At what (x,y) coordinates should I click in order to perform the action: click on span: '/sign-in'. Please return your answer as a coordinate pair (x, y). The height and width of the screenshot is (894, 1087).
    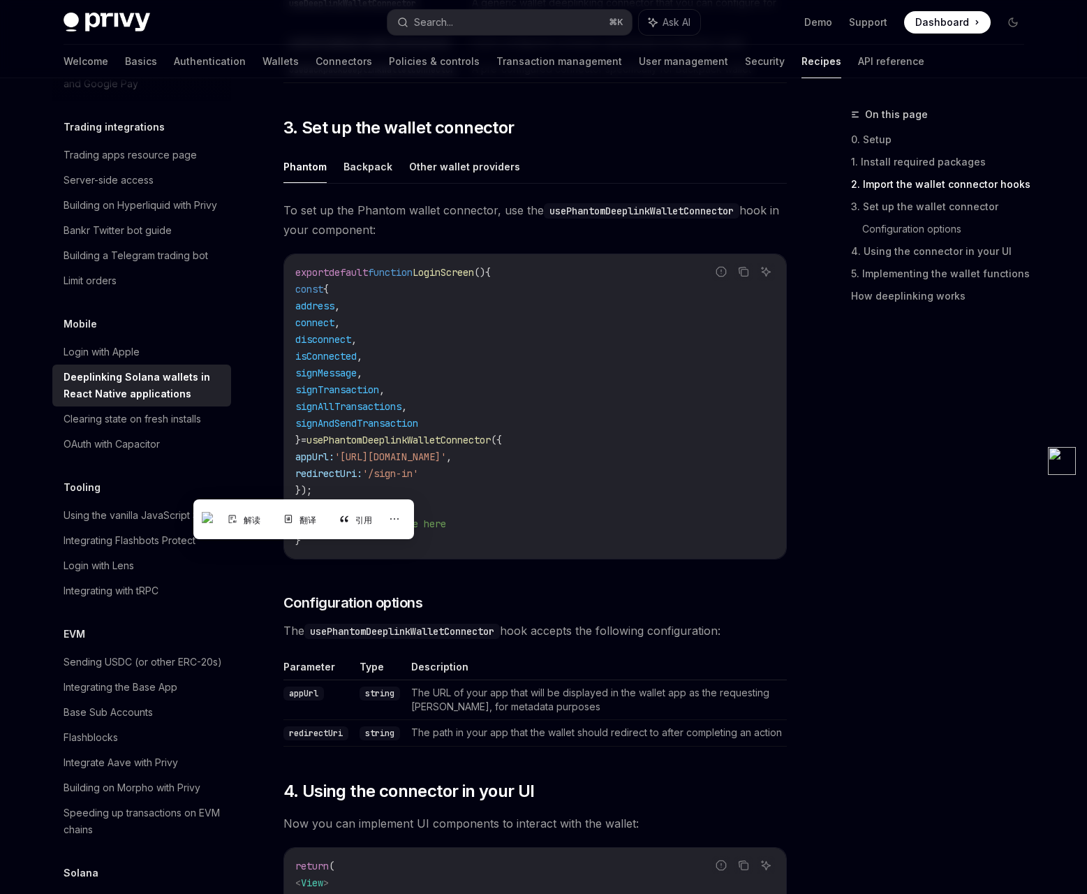
    Looking at the image, I should click on (390, 473).